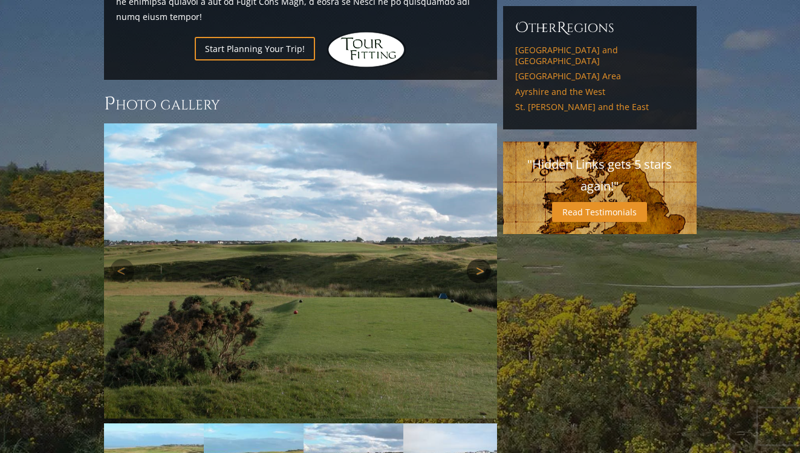 The height and width of the screenshot is (453, 800). Describe the element at coordinates (600, 28) in the screenshot. I see `h6: ther egions` at that location.